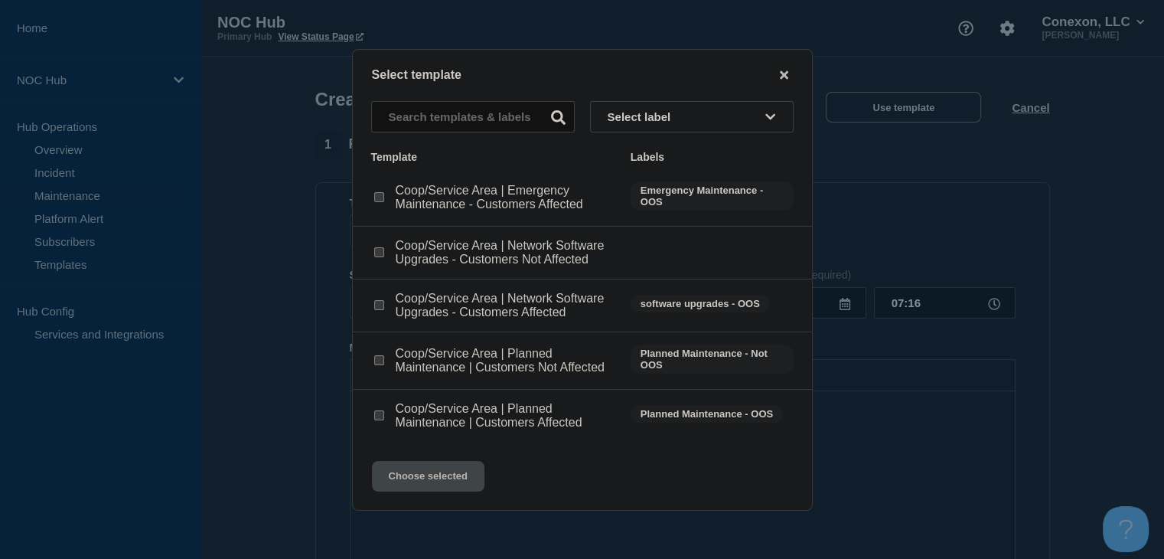  I want to click on input: Search templates & labels, so click(473, 116).